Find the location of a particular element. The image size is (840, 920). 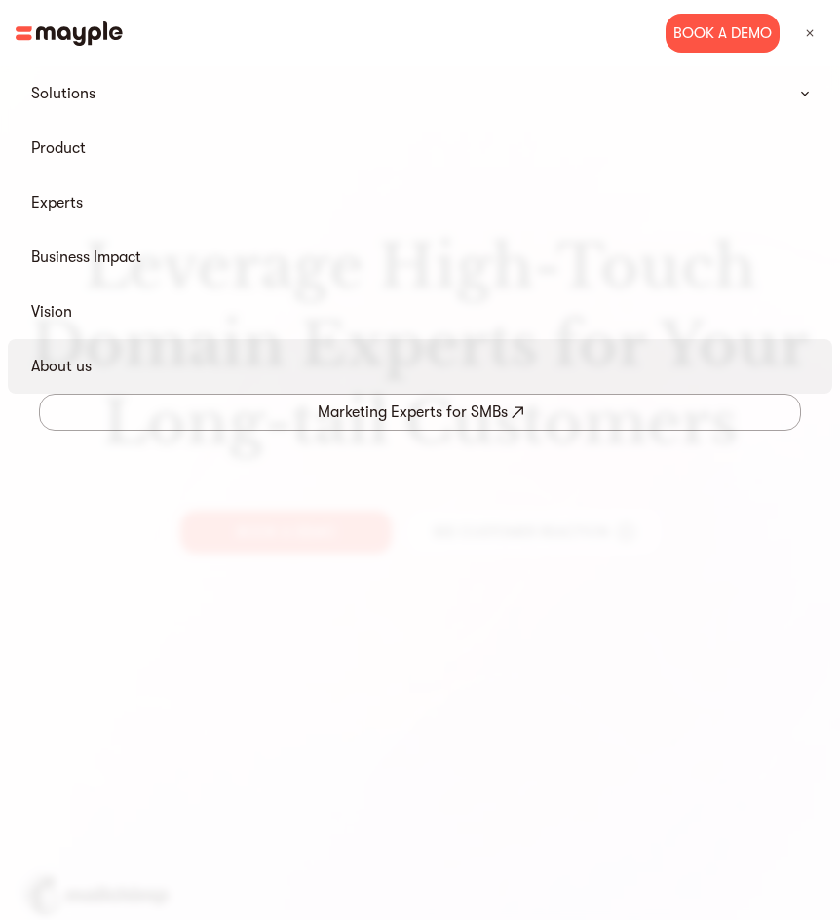

summary: Solutions is located at coordinates (420, 94).